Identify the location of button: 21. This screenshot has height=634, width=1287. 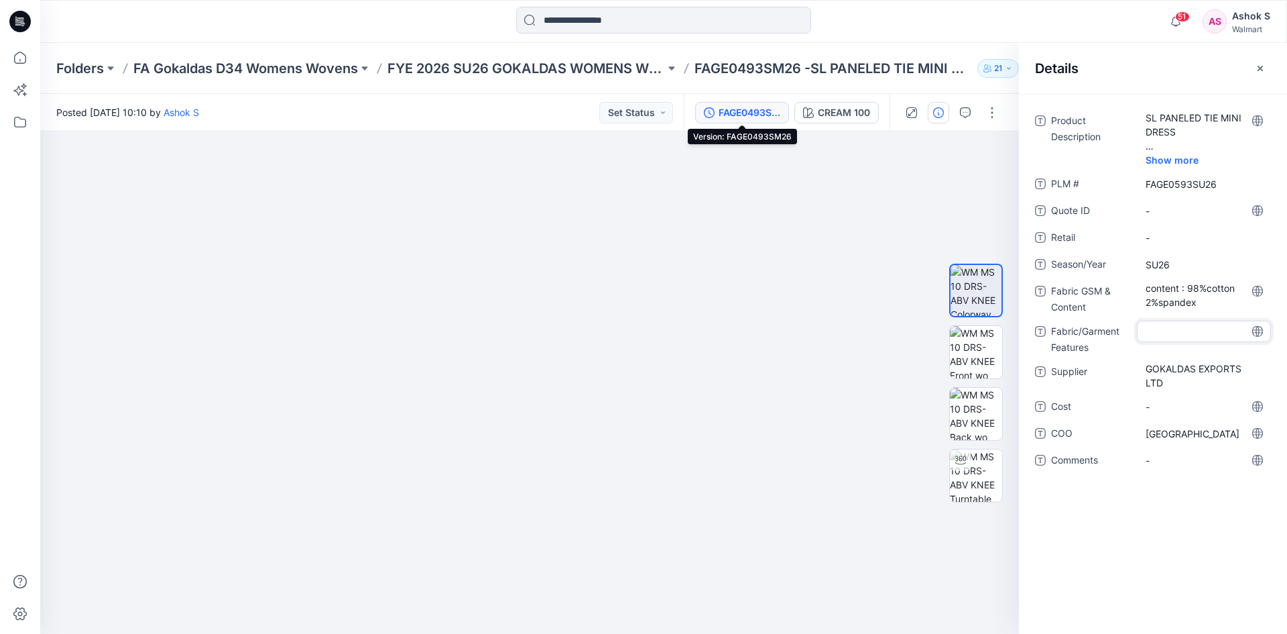
(998, 68).